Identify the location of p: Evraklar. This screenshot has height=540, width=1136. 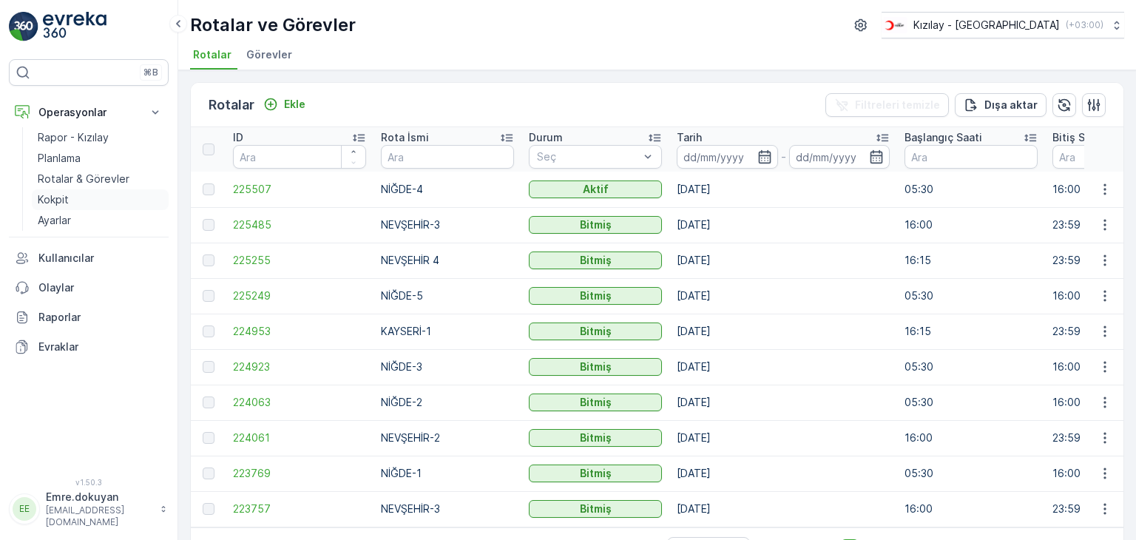
(101, 347).